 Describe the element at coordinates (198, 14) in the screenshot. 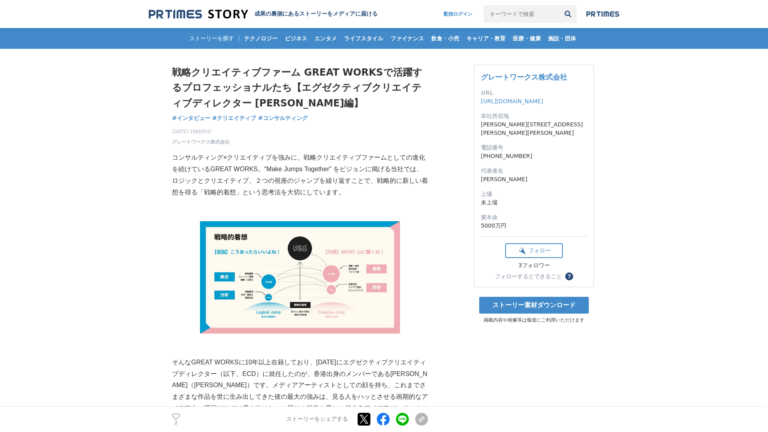

I see `img: 成果の裏側にあるストーリーをメディアに届ける` at that location.